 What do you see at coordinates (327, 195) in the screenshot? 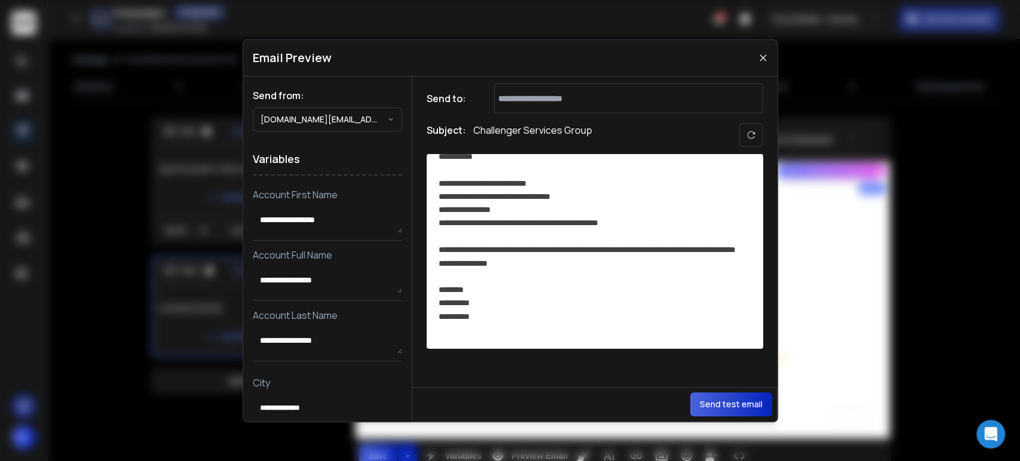
I see `p: Account First Name` at bounding box center [327, 195].